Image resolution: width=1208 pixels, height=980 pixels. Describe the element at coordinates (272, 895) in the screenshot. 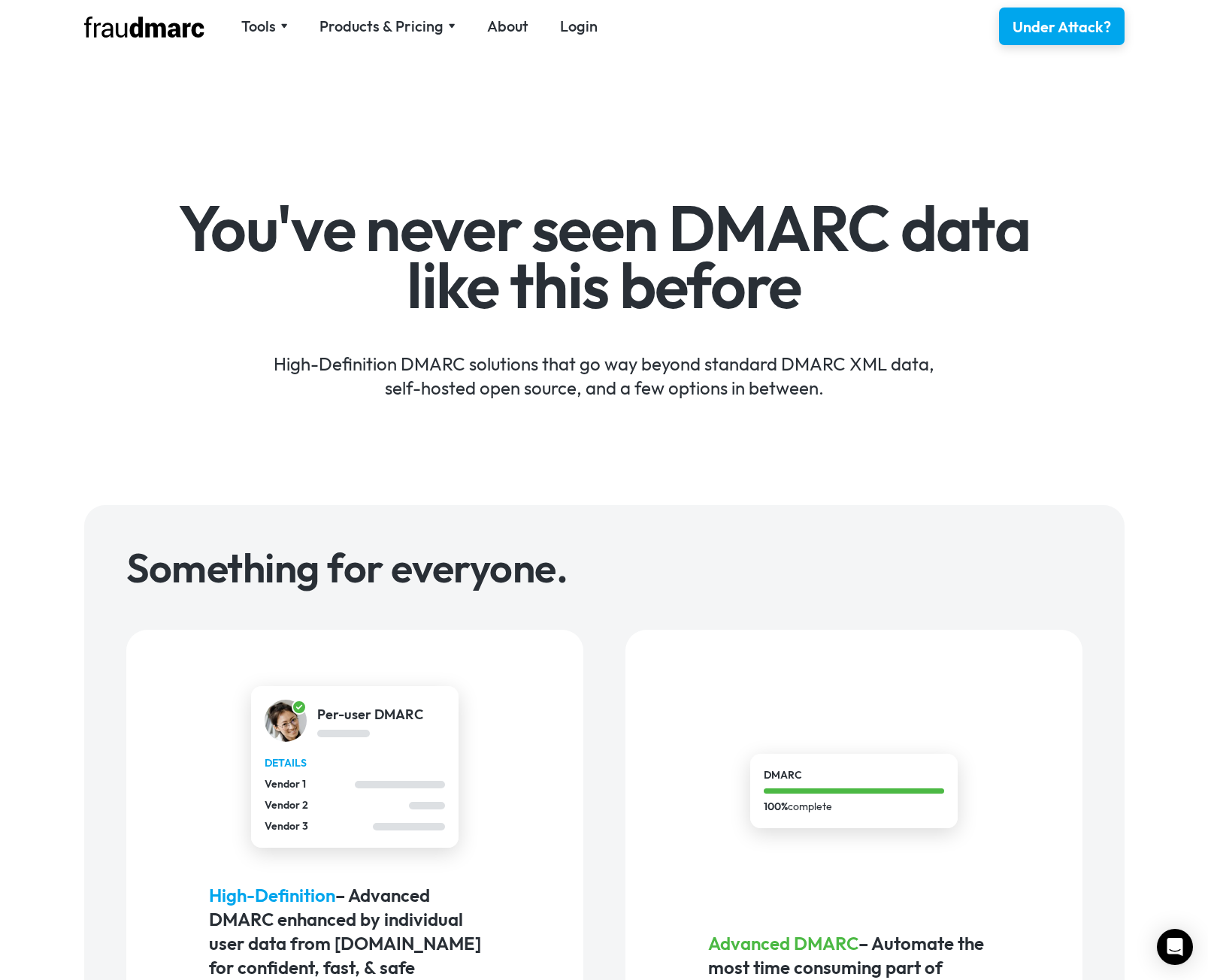

I see `span: High-Definition` at that location.